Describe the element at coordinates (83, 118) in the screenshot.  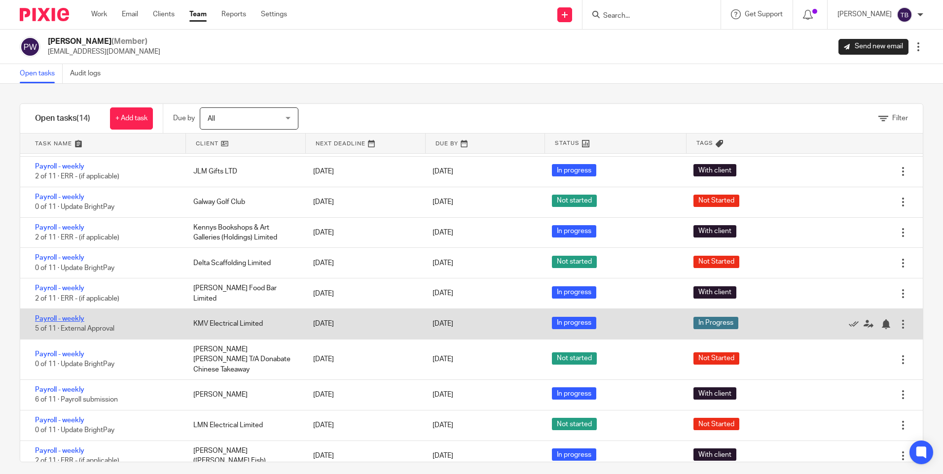
I see `span: (14)` at that location.